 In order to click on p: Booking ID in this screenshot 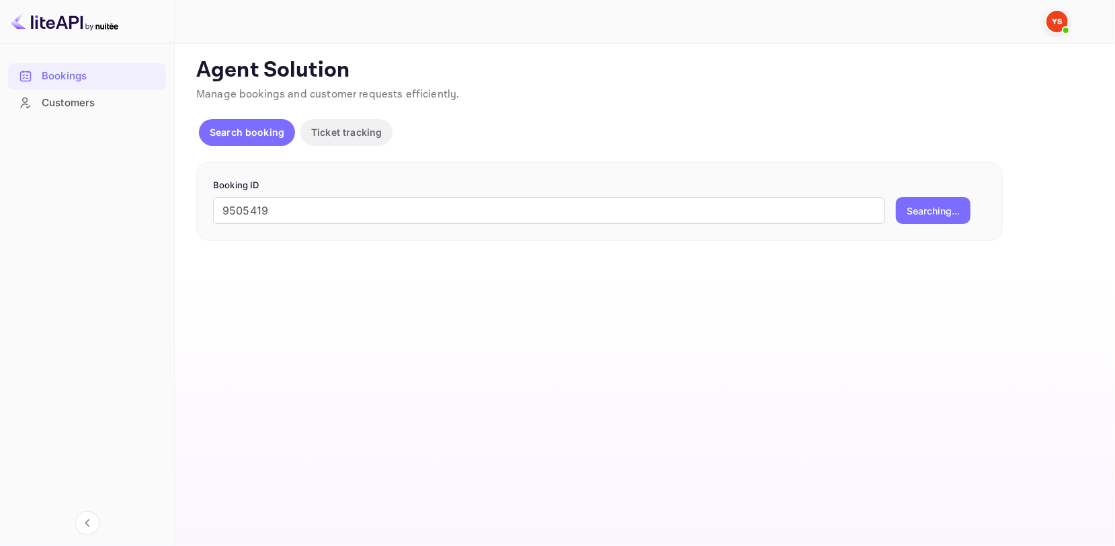, I will do `click(600, 186)`.